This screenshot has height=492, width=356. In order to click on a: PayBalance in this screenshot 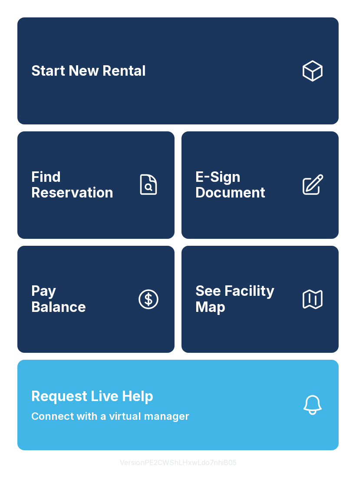, I will do `click(96, 299)`.